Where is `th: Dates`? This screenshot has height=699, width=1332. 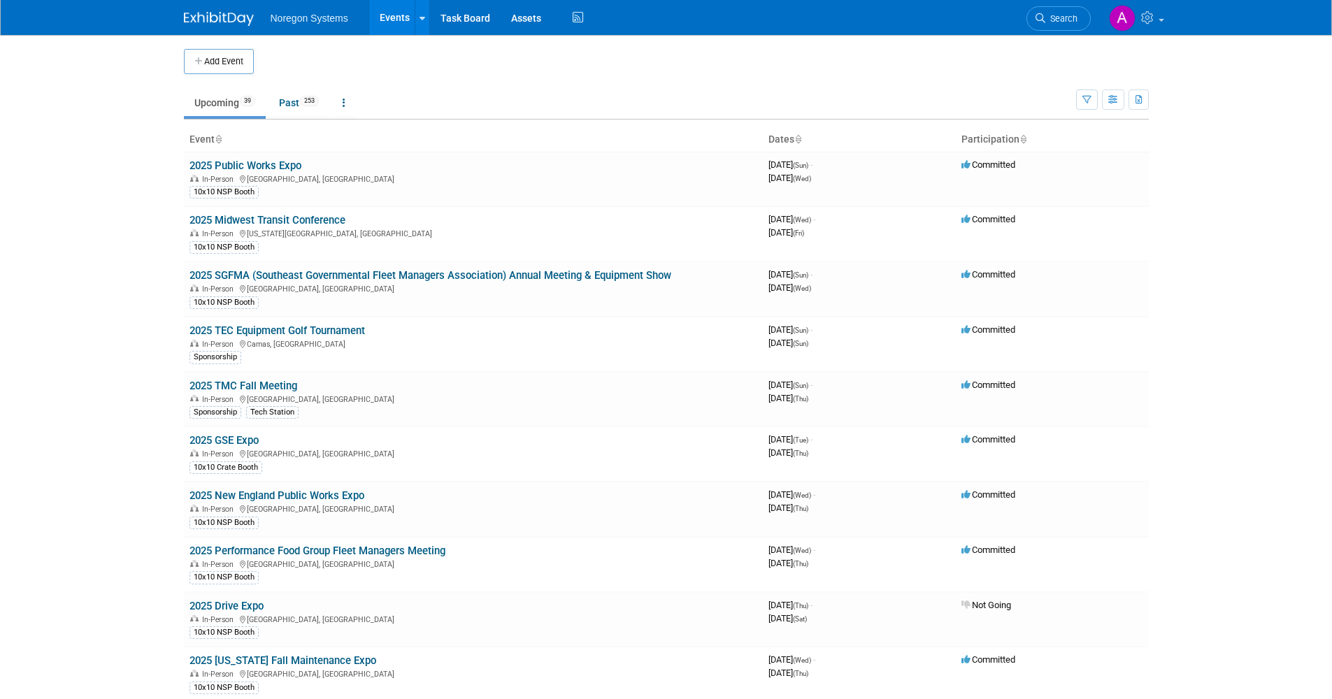
th: Dates is located at coordinates (859, 140).